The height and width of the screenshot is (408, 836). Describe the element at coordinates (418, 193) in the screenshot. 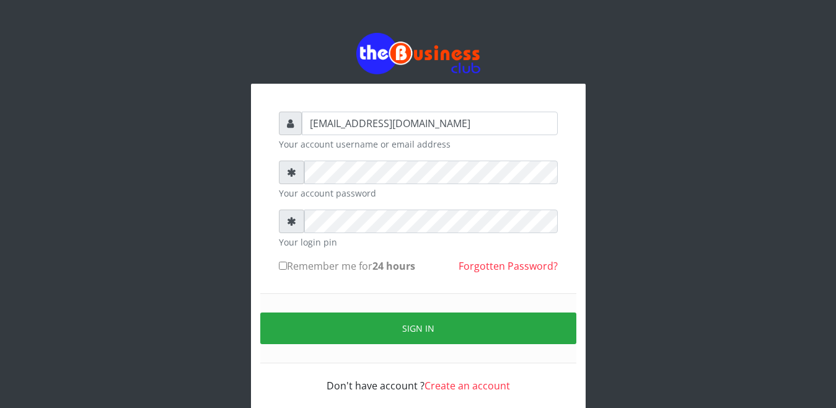

I see `small: Your account password` at that location.